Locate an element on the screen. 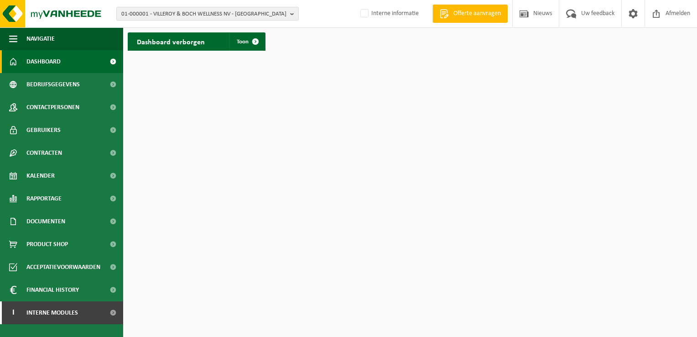 The image size is (697, 337). span: Financial History is located at coordinates (52, 290).